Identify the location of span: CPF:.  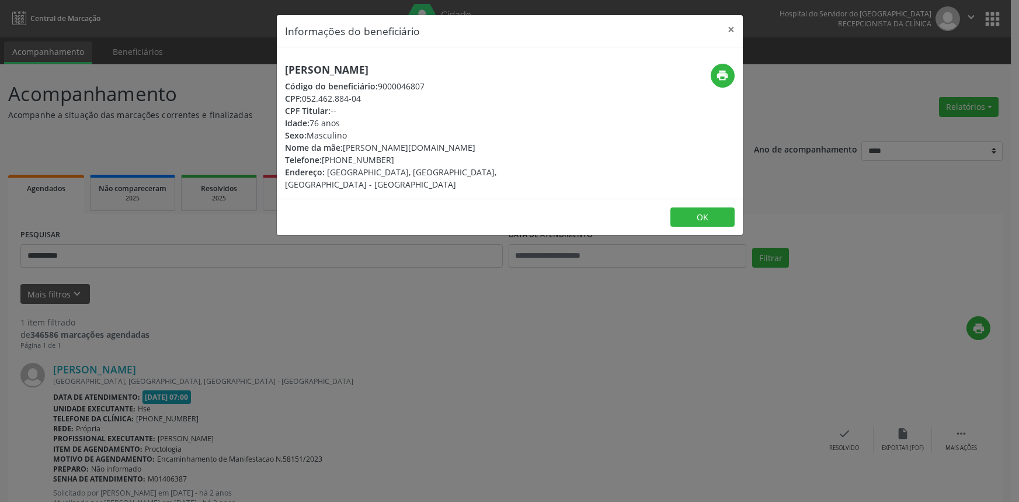
(293, 98).